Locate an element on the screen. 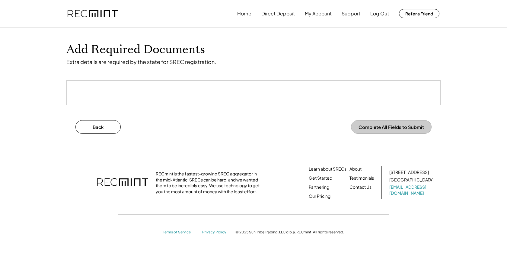  button: My Account is located at coordinates (318, 14).